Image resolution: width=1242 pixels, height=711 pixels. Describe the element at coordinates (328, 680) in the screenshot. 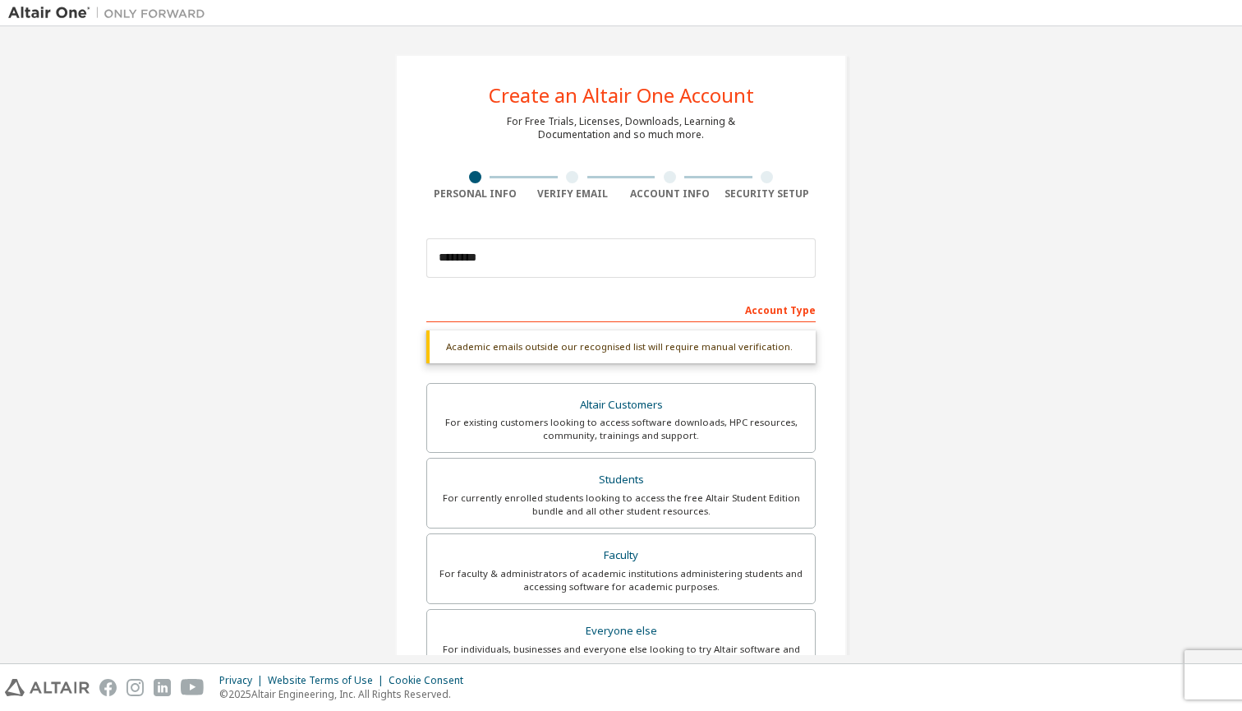

I see `div: Website Terms of Use` at that location.